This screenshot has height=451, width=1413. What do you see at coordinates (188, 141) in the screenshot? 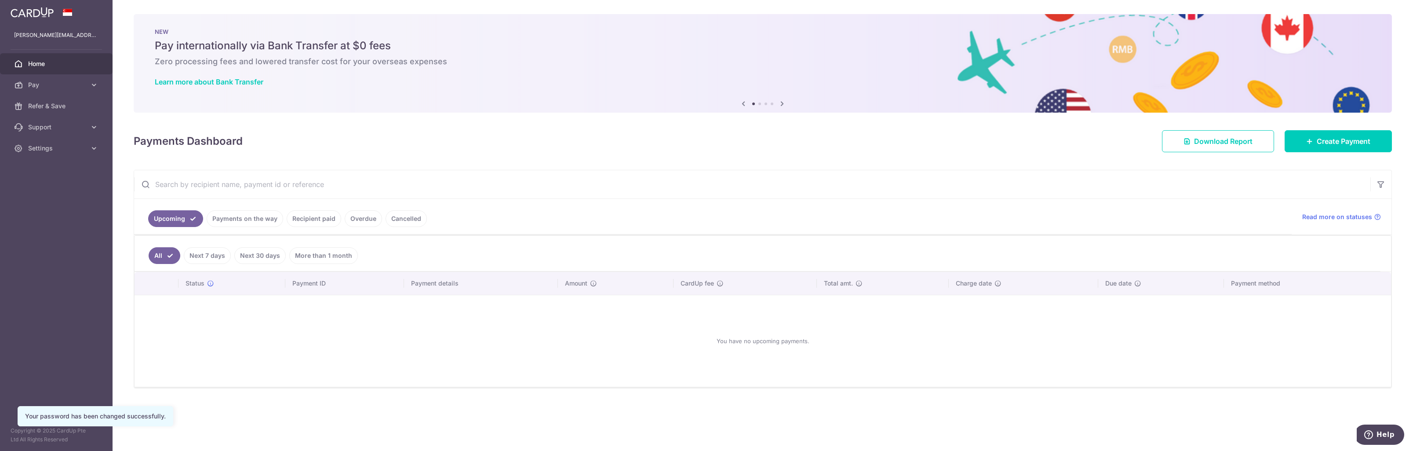
I see `h4: Payments Dashboard` at bounding box center [188, 141].